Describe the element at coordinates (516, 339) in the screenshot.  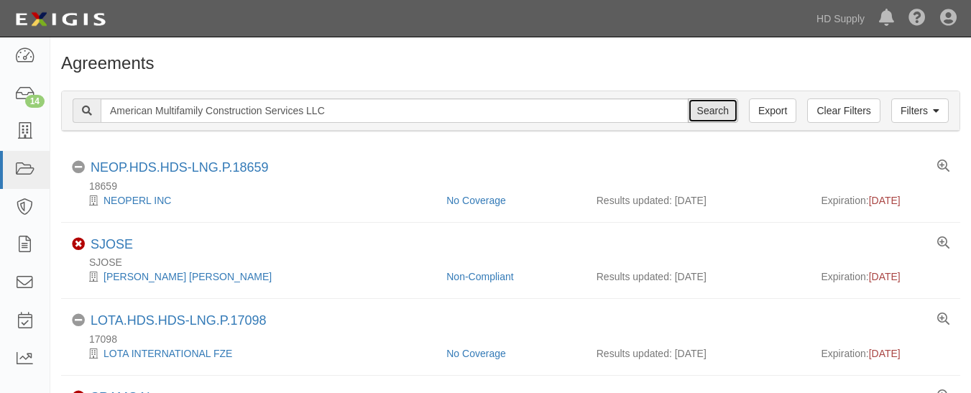
I see `div: 17098` at that location.